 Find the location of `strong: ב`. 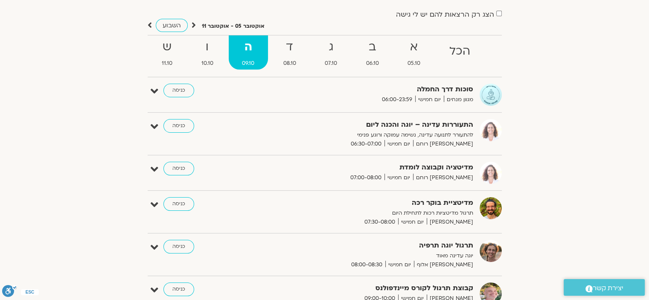

strong: ב is located at coordinates (373, 47).